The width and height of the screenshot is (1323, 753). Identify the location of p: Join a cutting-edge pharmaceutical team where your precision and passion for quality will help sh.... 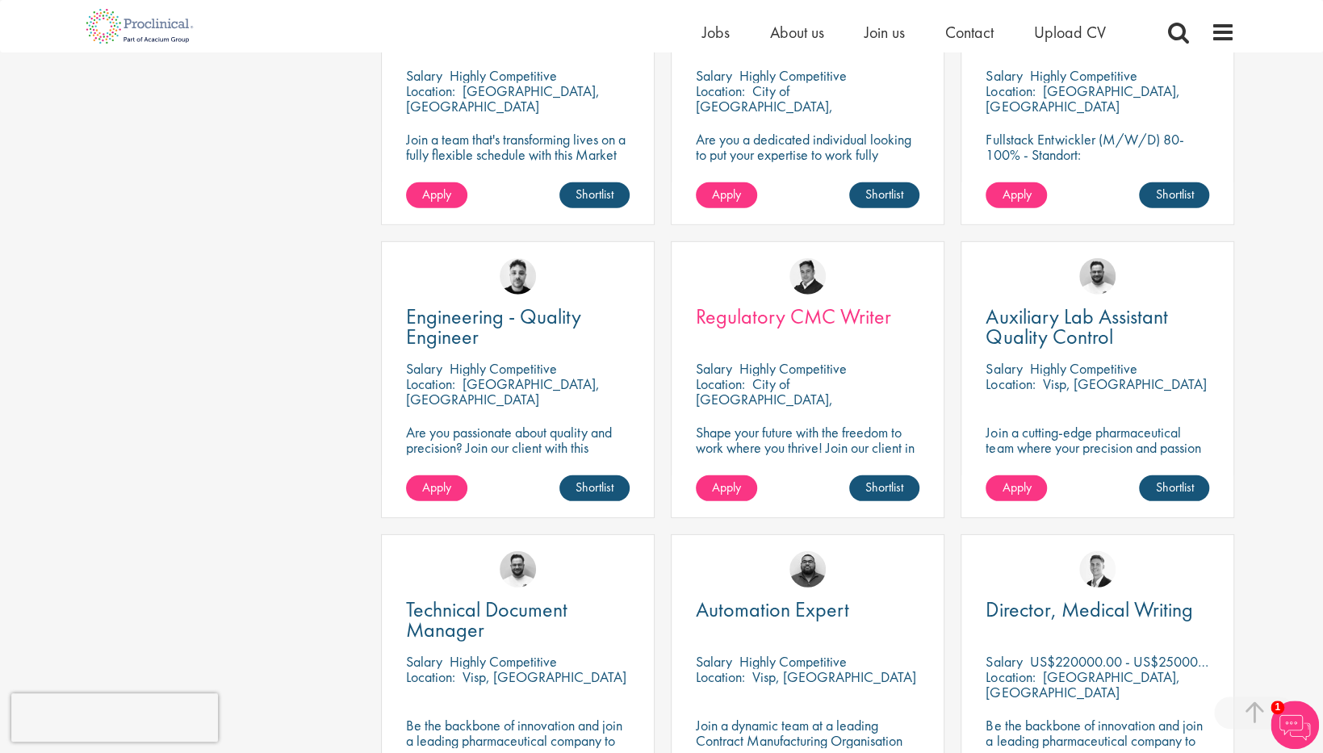
(1097, 455).